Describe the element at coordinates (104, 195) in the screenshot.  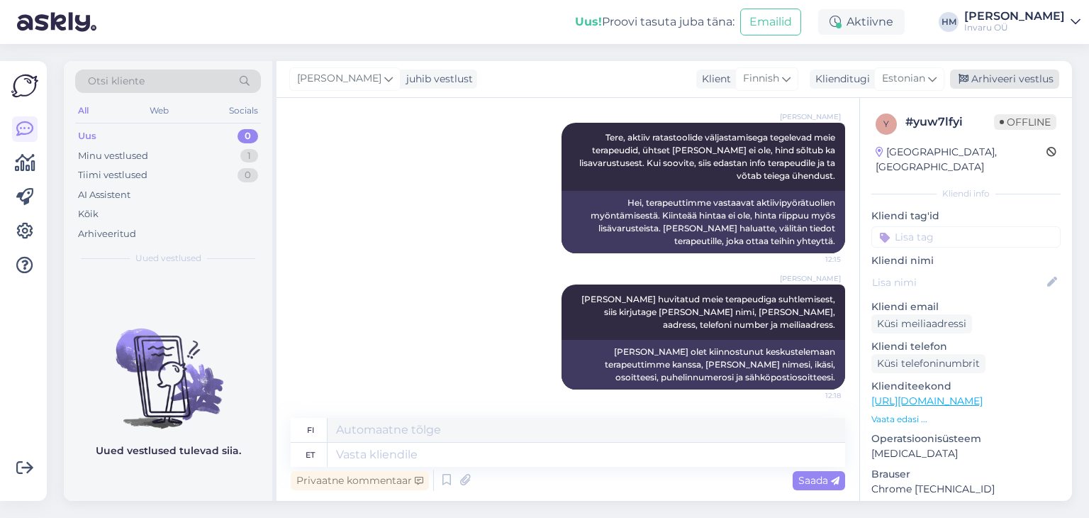
I see `div: AI Assistent` at that location.